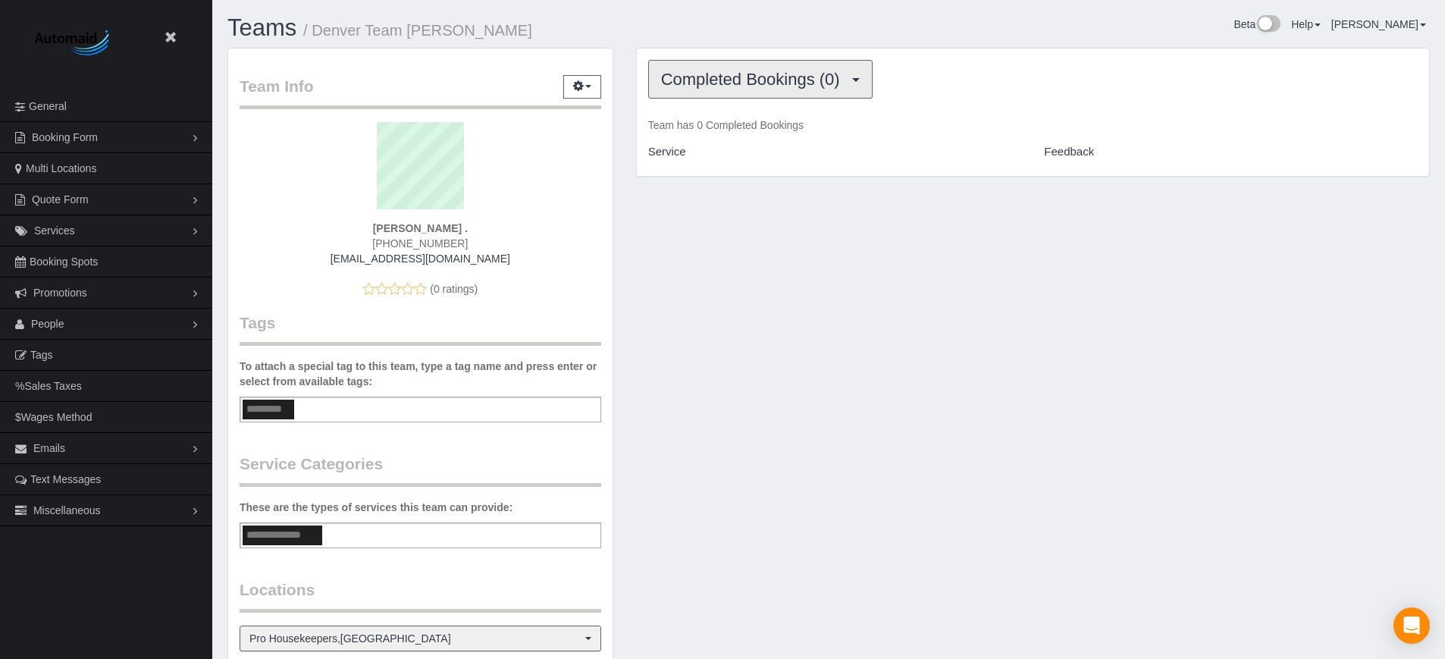 The width and height of the screenshot is (1445, 659). Describe the element at coordinates (835, 152) in the screenshot. I see `h4: Service` at that location.